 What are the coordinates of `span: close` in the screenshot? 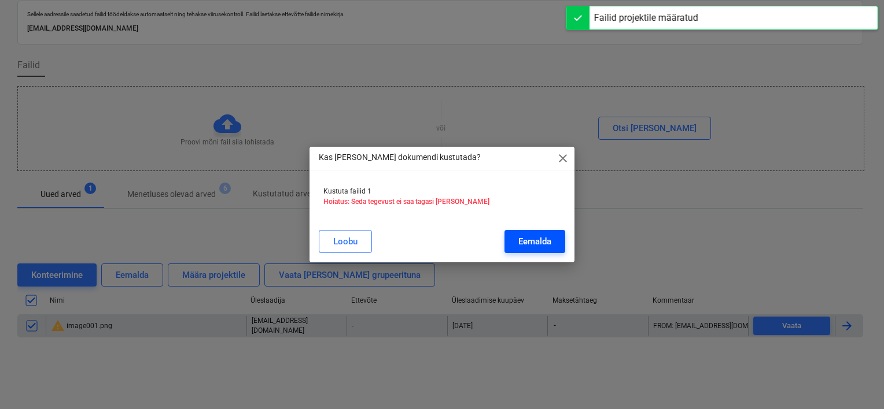 It's located at (563, 158).